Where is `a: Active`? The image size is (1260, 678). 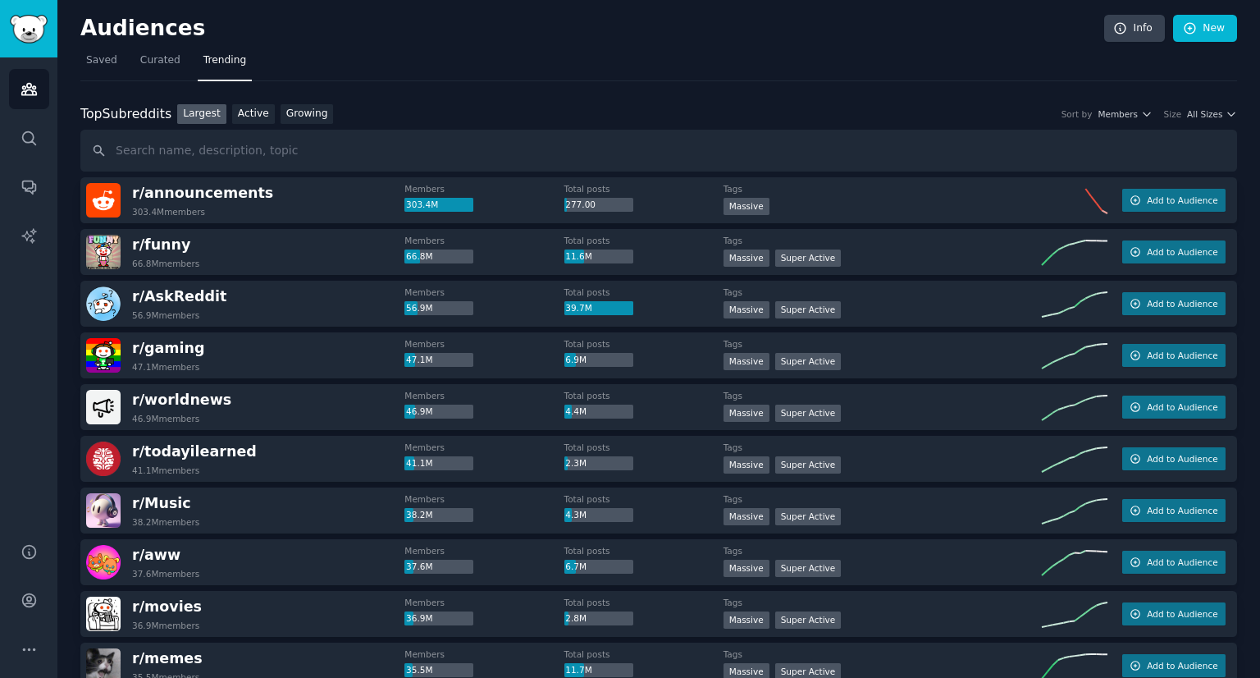
a: Active is located at coordinates (254, 114).